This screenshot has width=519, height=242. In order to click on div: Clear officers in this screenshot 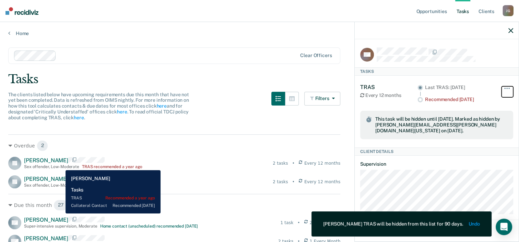, I will do `click(316, 55)`.